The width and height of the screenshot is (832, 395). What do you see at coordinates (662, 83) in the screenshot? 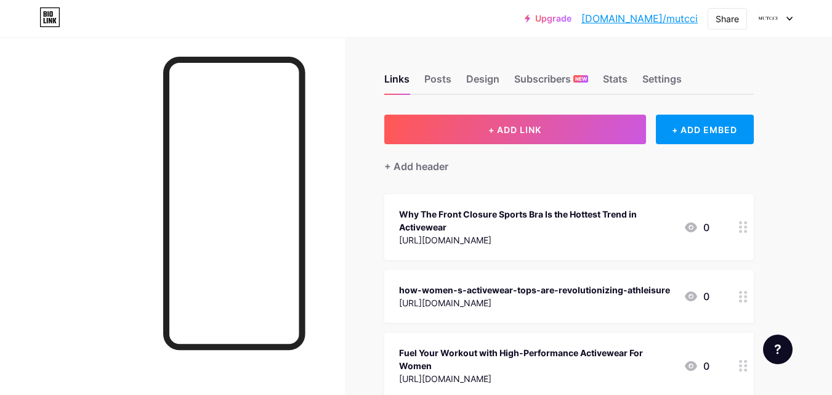
I see `div: Settings` at bounding box center [662, 83].